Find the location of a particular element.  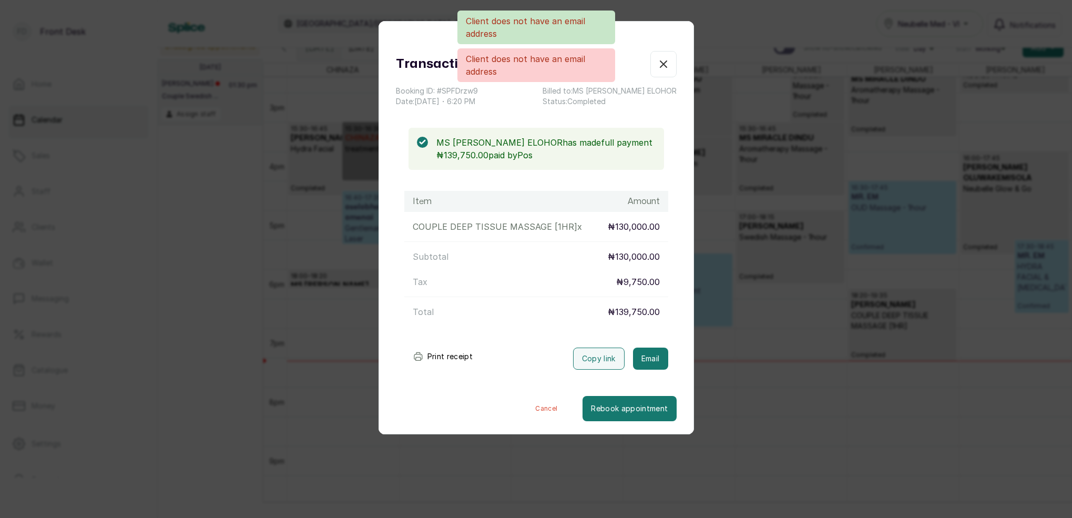

p: Booking ID: # SPFDrzw9 is located at coordinates (437, 91).